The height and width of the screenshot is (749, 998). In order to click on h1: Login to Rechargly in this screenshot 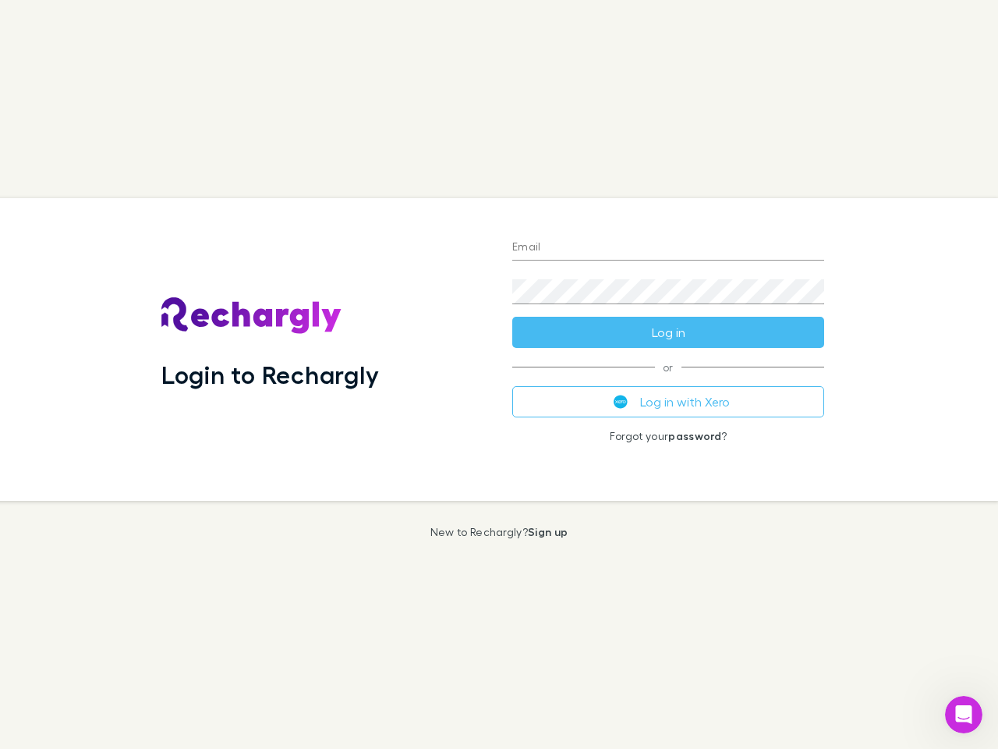, I will do `click(270, 374)`.